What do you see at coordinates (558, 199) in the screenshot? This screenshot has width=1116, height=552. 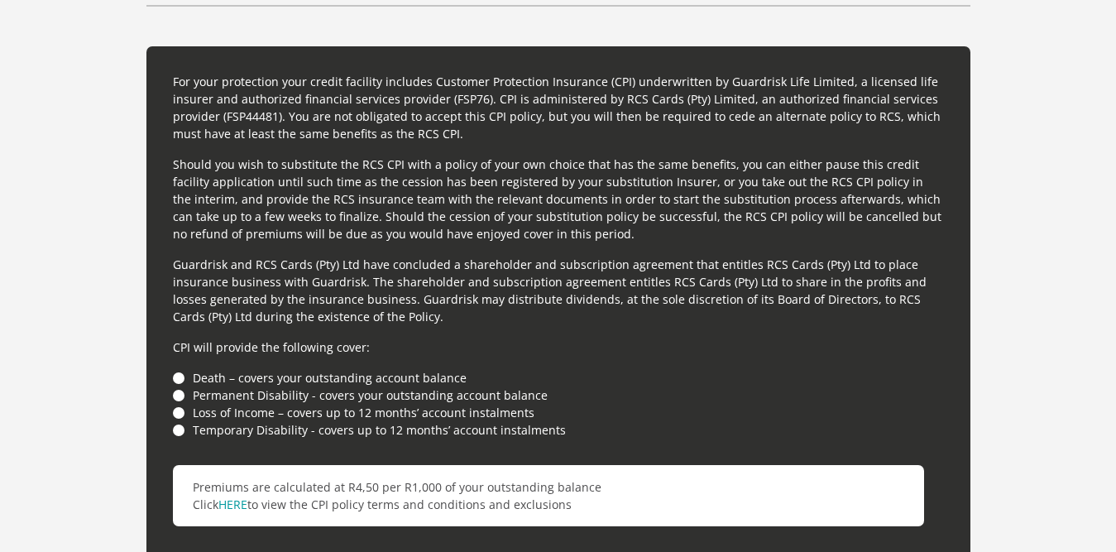 I see `p: Should you wish to substitute the RCS CPI with a policy of your own choice that has the same bene...` at bounding box center [558, 199].